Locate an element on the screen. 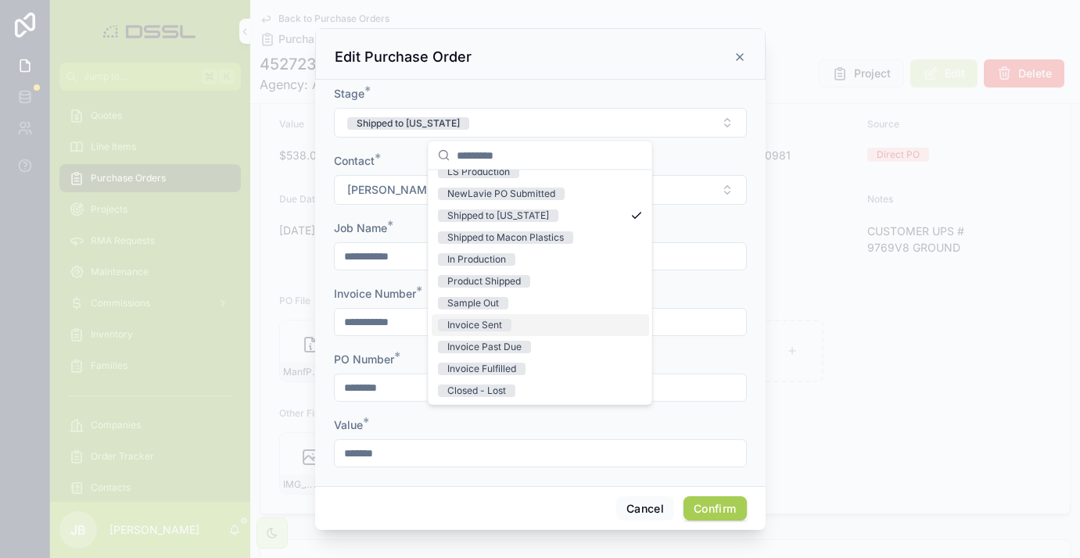  div: Closed - Lost is located at coordinates (476, 391).